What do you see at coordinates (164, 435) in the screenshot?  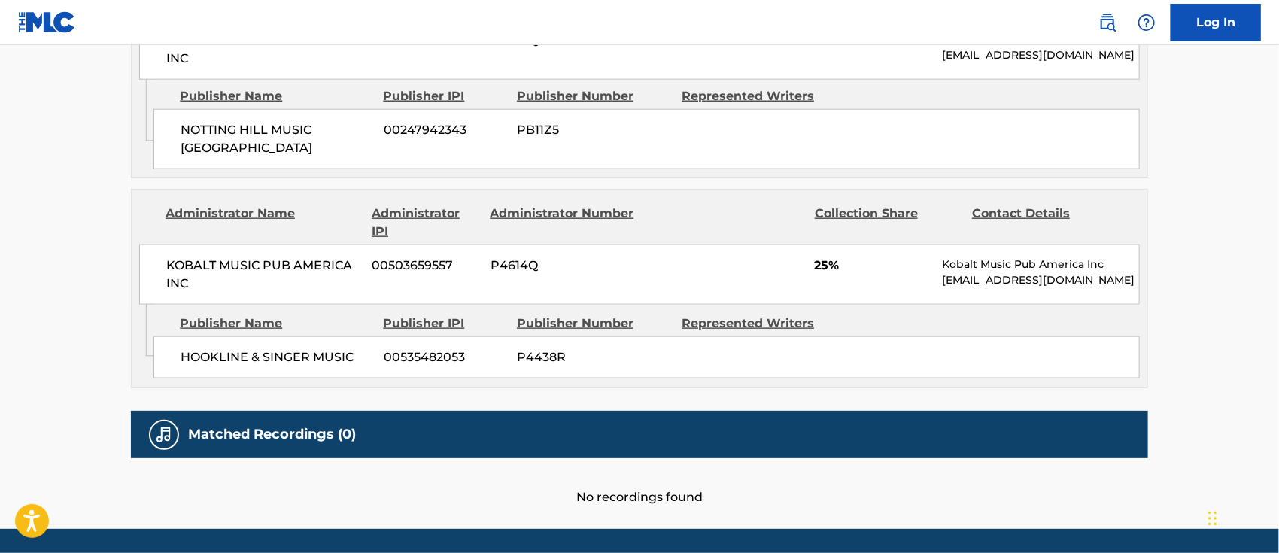 I see `img: Matched Recordings` at bounding box center [164, 435].